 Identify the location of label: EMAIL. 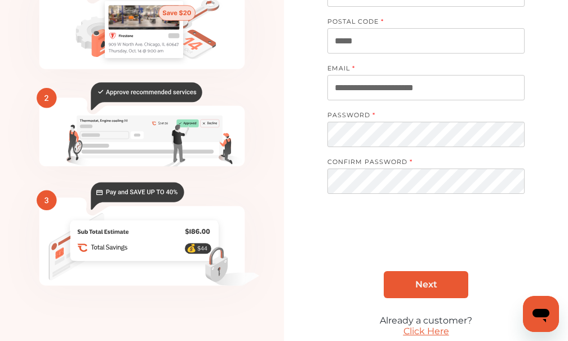
(420, 69).